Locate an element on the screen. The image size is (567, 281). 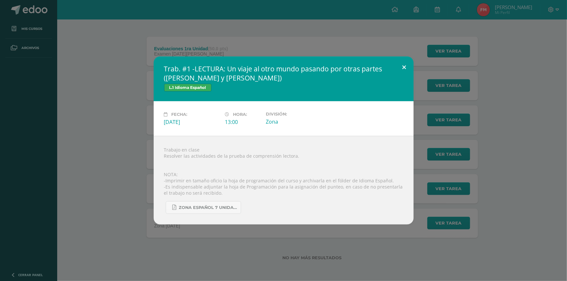
span: Hora: is located at coordinates (240, 114).